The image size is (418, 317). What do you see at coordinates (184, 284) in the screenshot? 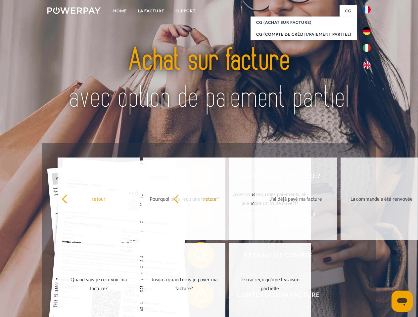
I see `div: Jusqu'à quand dois-je payer ma facture?` at bounding box center [184, 284].